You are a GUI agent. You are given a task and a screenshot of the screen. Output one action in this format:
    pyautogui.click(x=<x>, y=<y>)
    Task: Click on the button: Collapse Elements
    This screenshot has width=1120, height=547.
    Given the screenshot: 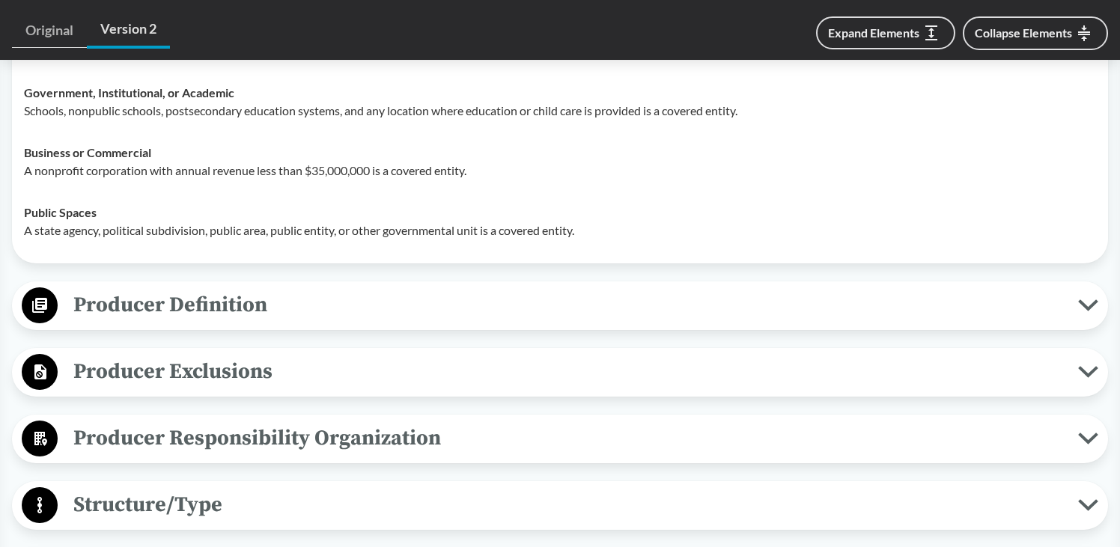 What is the action you would take?
    pyautogui.click(x=1035, y=33)
    